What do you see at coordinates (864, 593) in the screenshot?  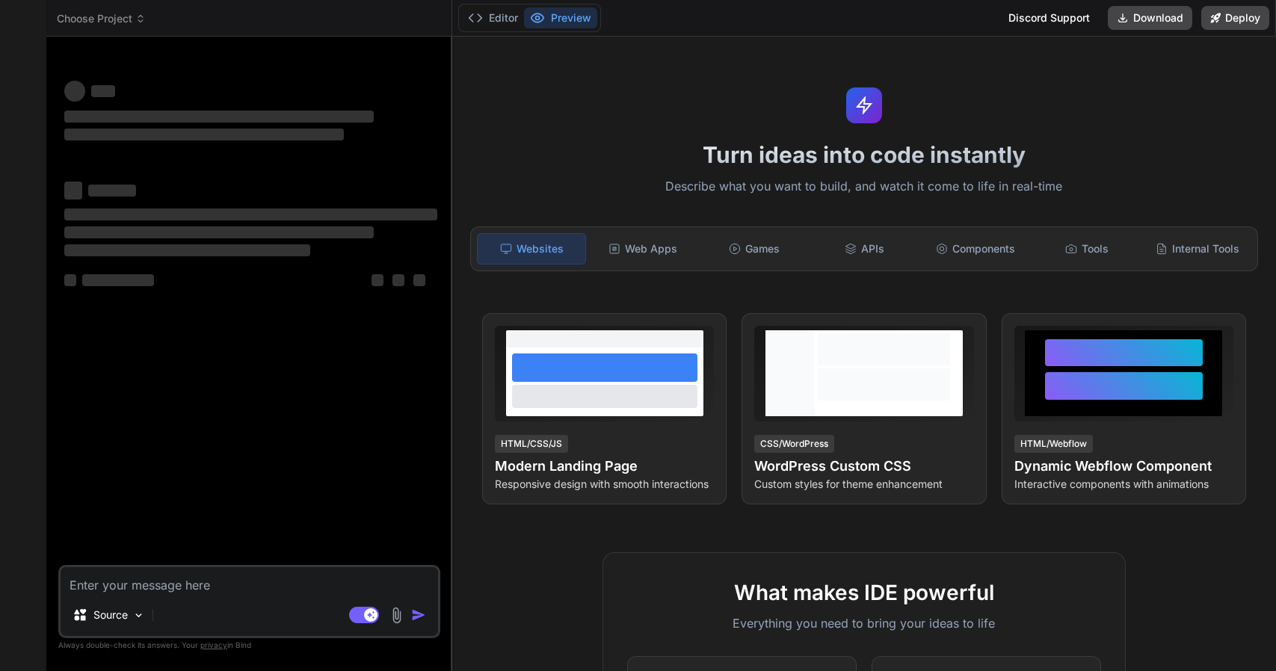 I see `h2: What makes IDE powerful` at bounding box center [864, 593].